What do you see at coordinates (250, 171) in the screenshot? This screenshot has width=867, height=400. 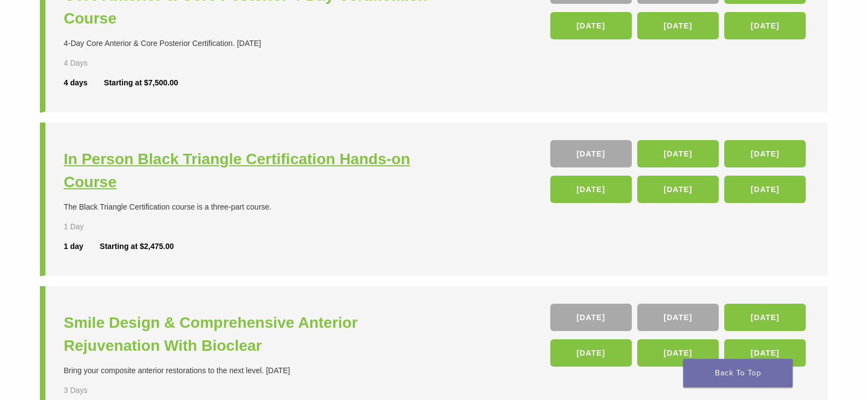 I see `a: In Person Black Triangle Certification Hands-on Course` at bounding box center [250, 171].